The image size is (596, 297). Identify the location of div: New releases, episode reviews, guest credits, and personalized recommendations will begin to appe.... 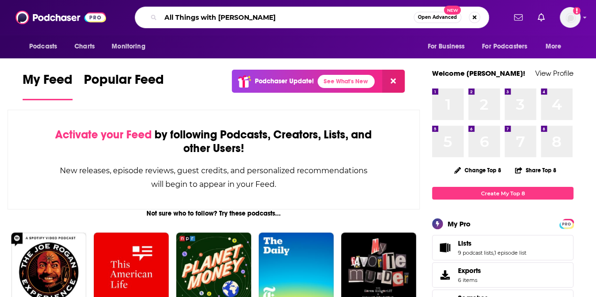
(213, 178).